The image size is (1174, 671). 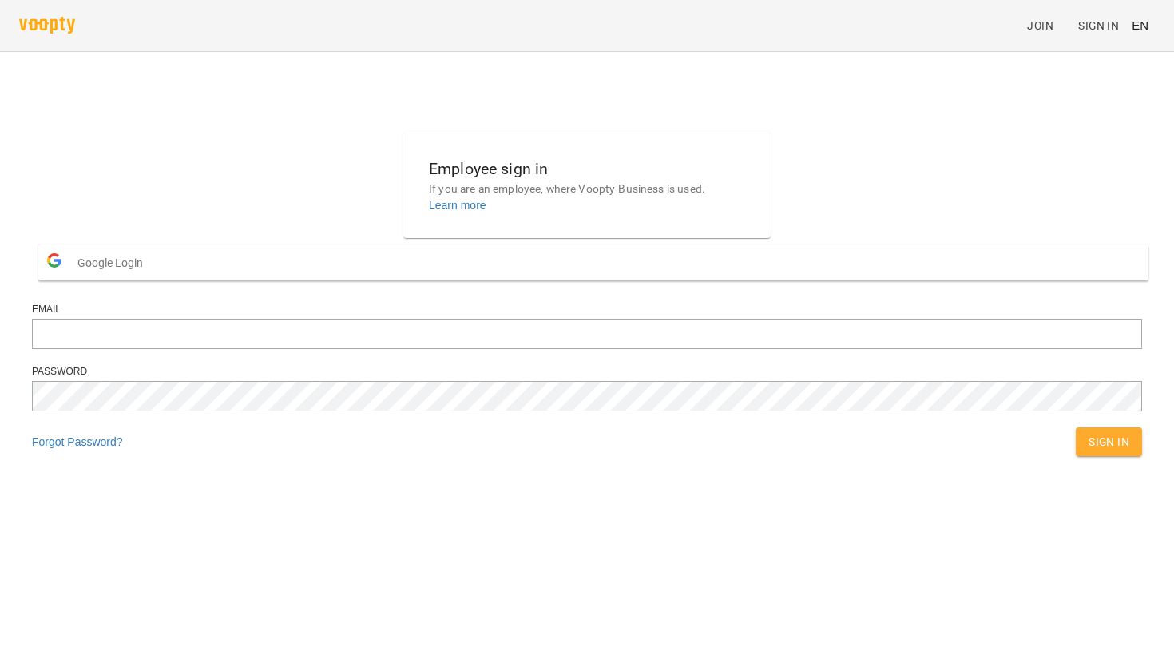 I want to click on button: EN, so click(x=1140, y=25).